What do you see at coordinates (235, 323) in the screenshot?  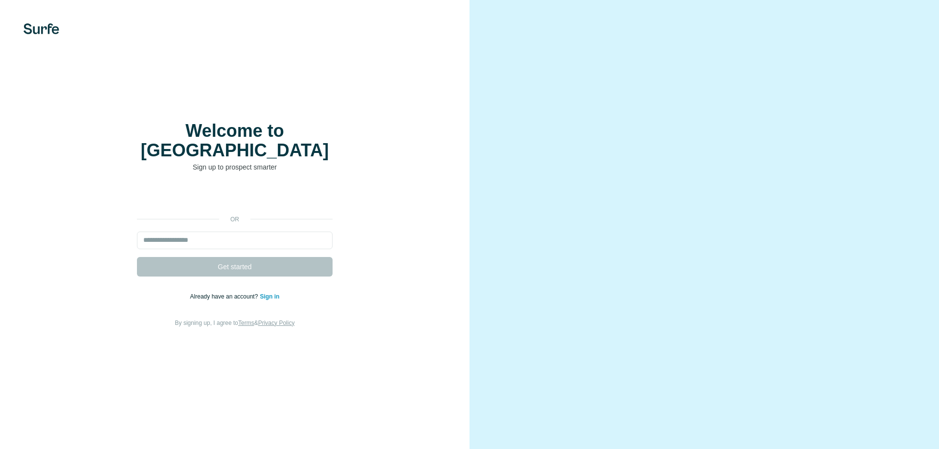 I see `span: By signing up, I agree to &` at bounding box center [235, 323].